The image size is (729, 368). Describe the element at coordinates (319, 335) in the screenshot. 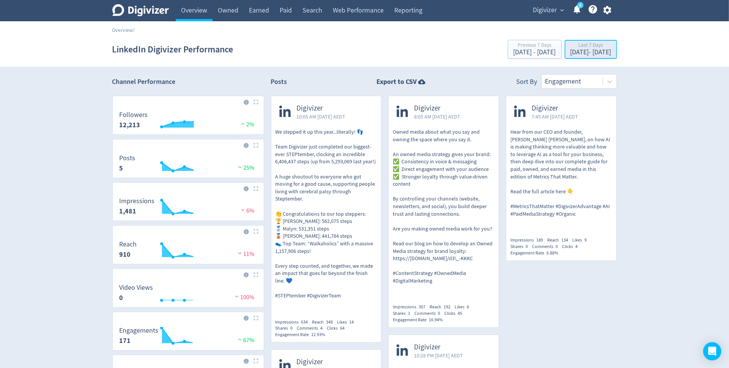

I see `span: 12.93%` at that location.